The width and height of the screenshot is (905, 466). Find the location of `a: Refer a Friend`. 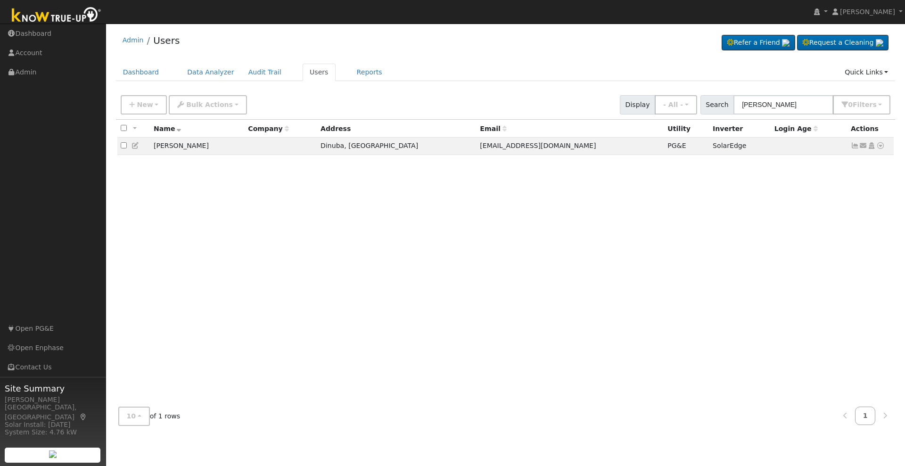

a: Refer a Friend is located at coordinates (758, 43).